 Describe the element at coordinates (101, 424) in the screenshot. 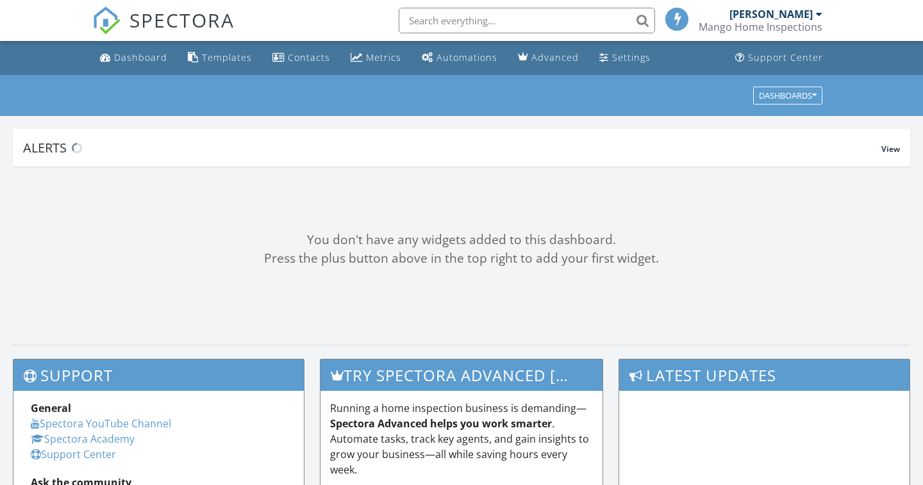

I see `a: Spectora YouTube Channel` at that location.